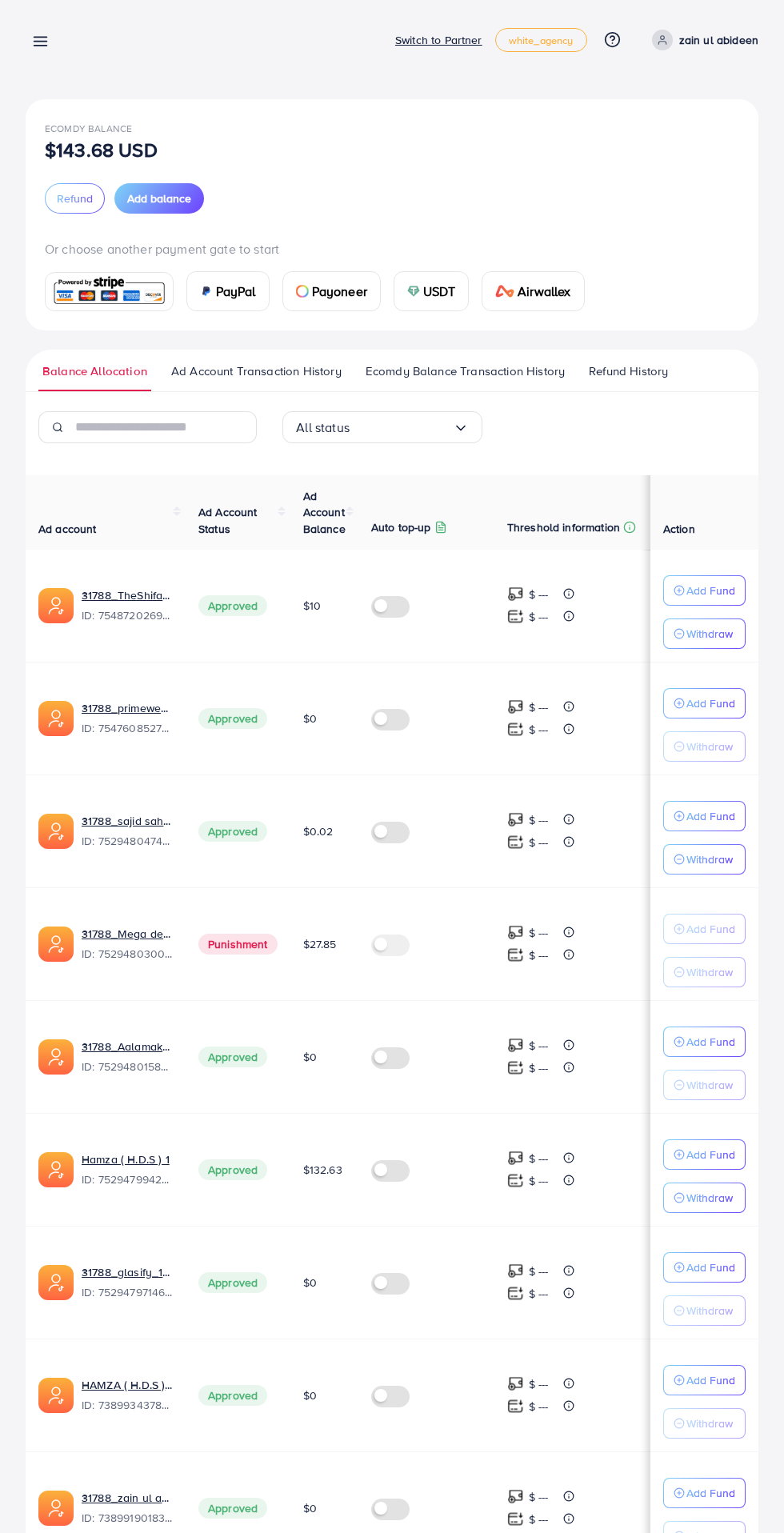  Describe the element at coordinates (236, 291) in the screenshot. I see `span: PayPal` at that location.